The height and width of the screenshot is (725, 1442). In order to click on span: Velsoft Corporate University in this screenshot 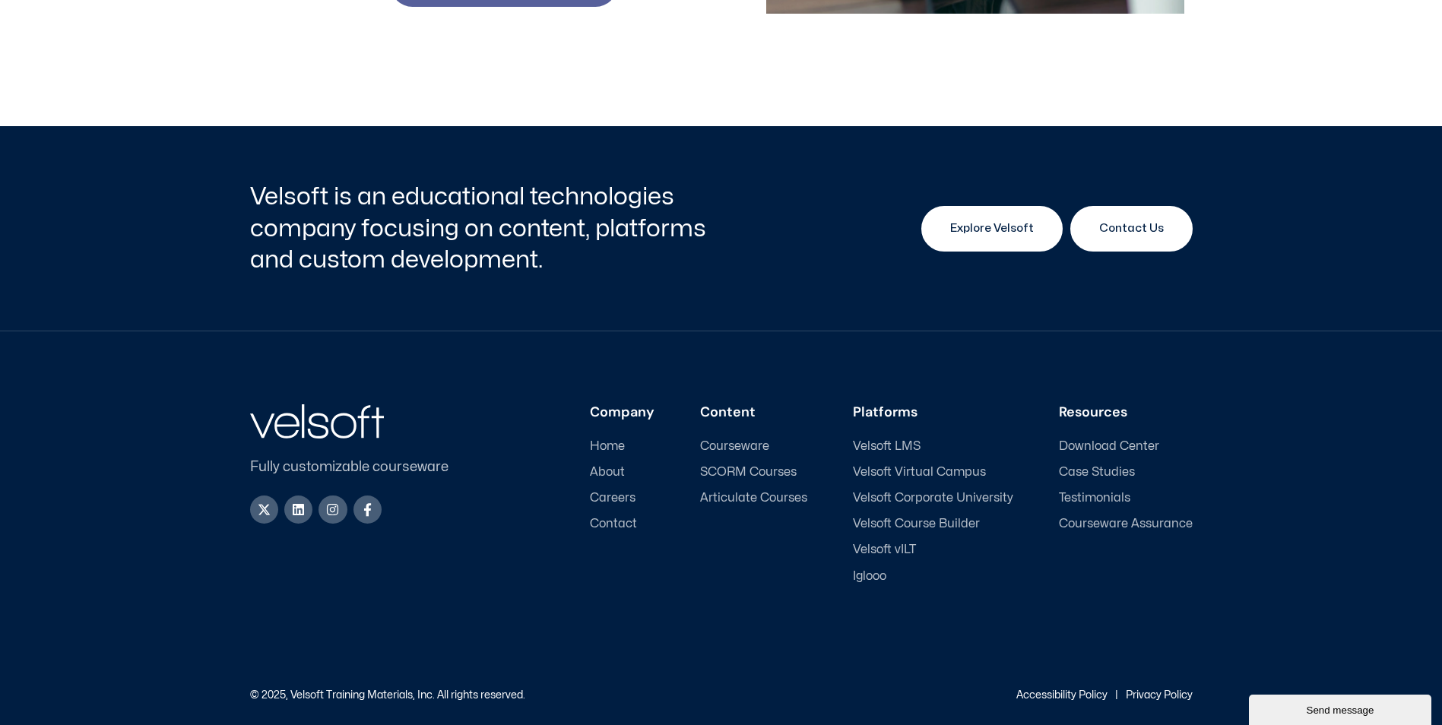, I will do `click(932, 498)`.